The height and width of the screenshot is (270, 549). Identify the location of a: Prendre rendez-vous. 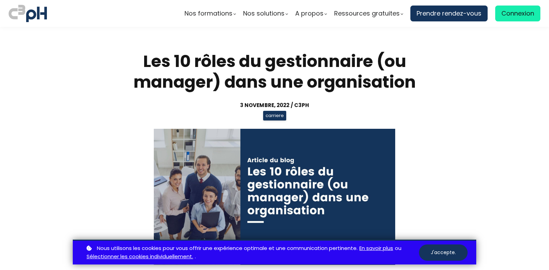
(449, 13).